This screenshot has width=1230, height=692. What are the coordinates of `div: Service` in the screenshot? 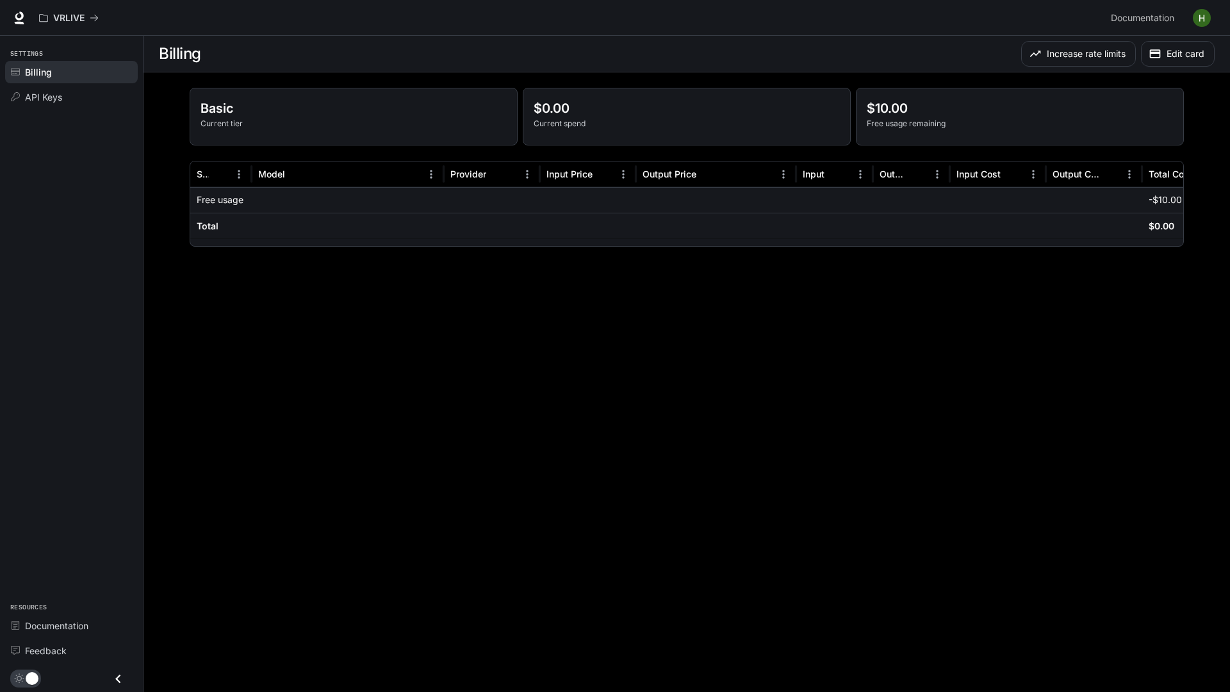 It's located at (202, 174).